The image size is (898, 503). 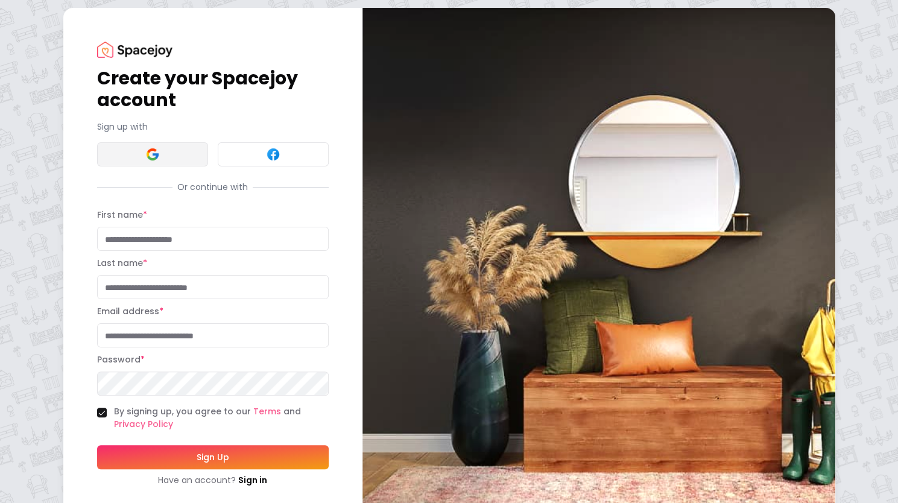 I want to click on a: Terms, so click(x=267, y=411).